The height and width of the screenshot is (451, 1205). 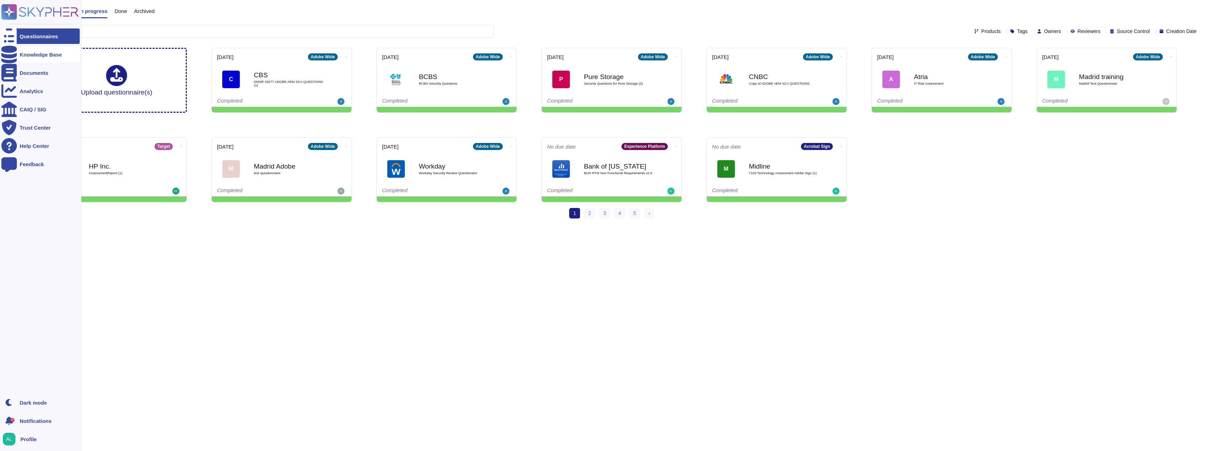 I want to click on span: Notifications, so click(x=35, y=421).